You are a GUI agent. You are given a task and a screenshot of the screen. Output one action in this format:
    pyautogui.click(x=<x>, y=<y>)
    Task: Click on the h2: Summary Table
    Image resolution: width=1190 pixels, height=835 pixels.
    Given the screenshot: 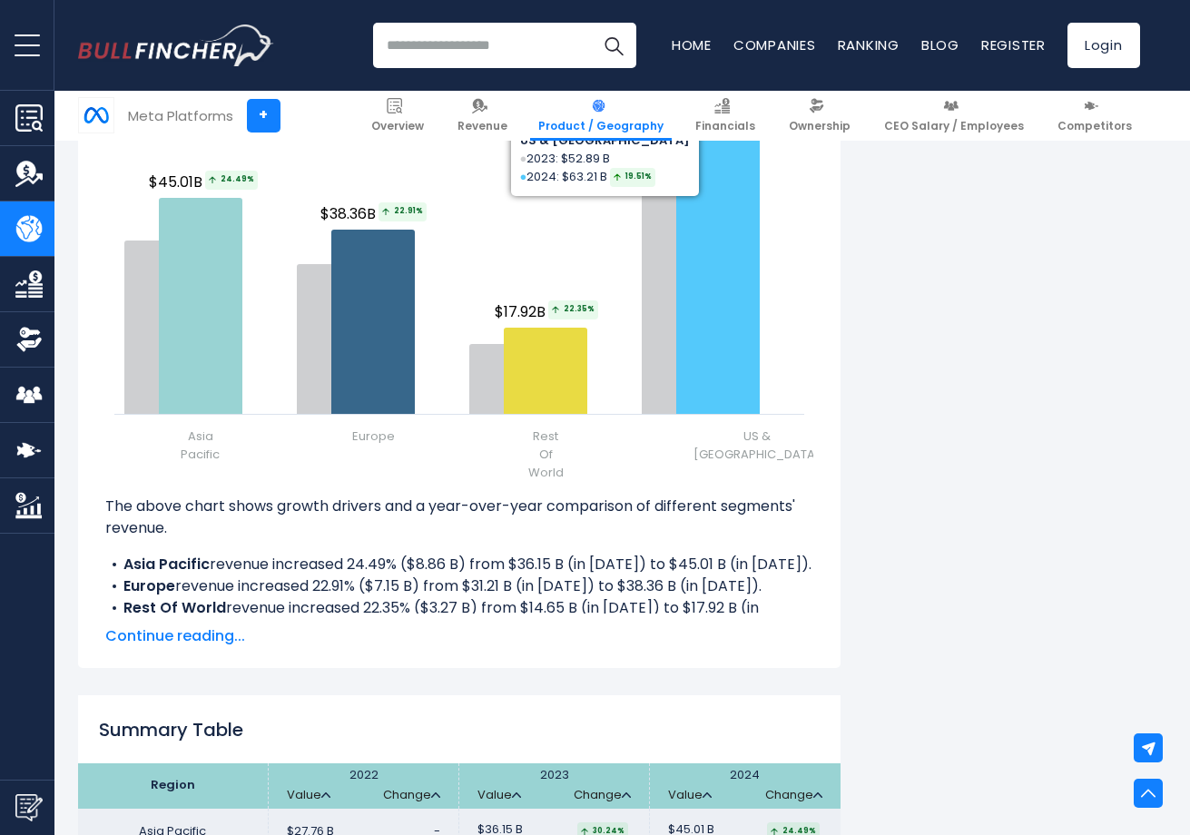 What is the action you would take?
    pyautogui.click(x=459, y=730)
    